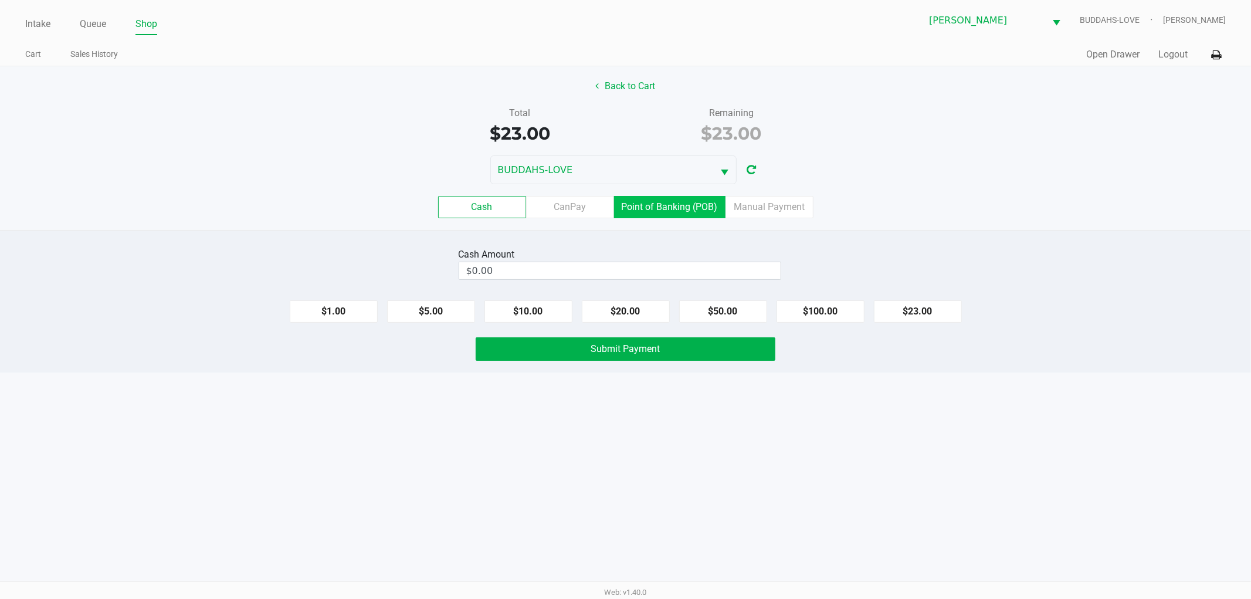 This screenshot has height=599, width=1251. What do you see at coordinates (94, 54) in the screenshot?
I see `a: Sales History` at bounding box center [94, 54].